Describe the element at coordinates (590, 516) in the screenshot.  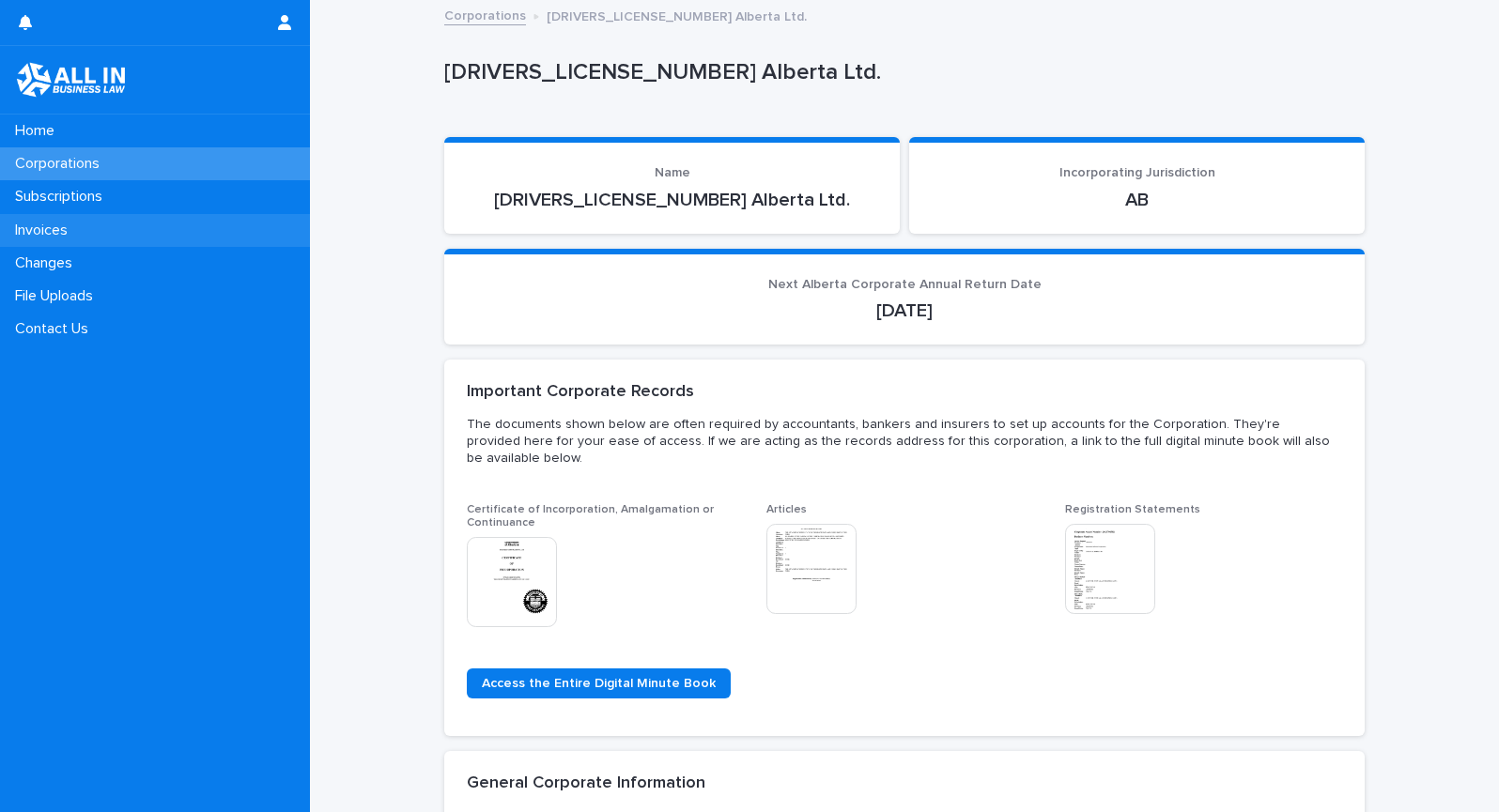
I see `span: Certificate of Incorporation, Amalgamation or Continuance` at that location.